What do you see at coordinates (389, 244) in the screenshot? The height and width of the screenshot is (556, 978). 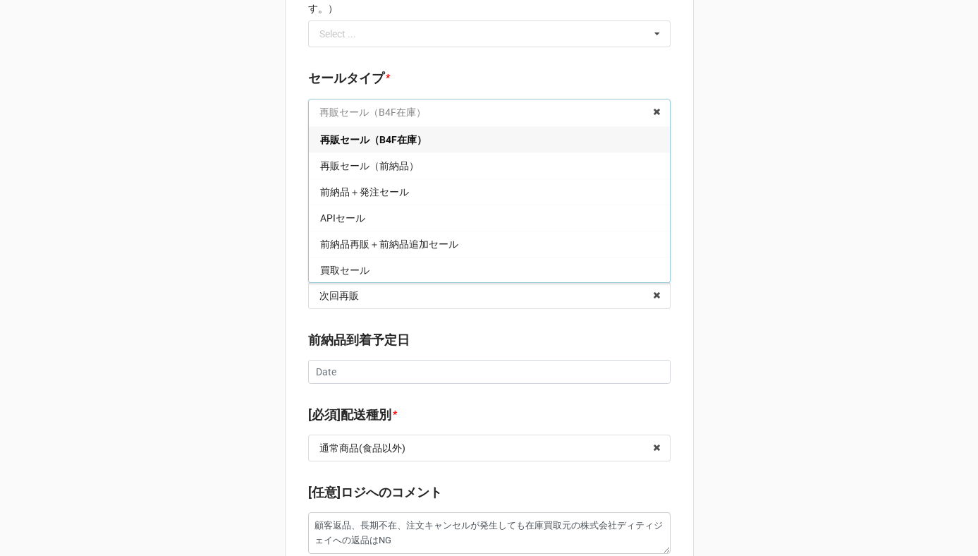 I see `span: 前納品再販＋前納品追加セール` at bounding box center [389, 244].